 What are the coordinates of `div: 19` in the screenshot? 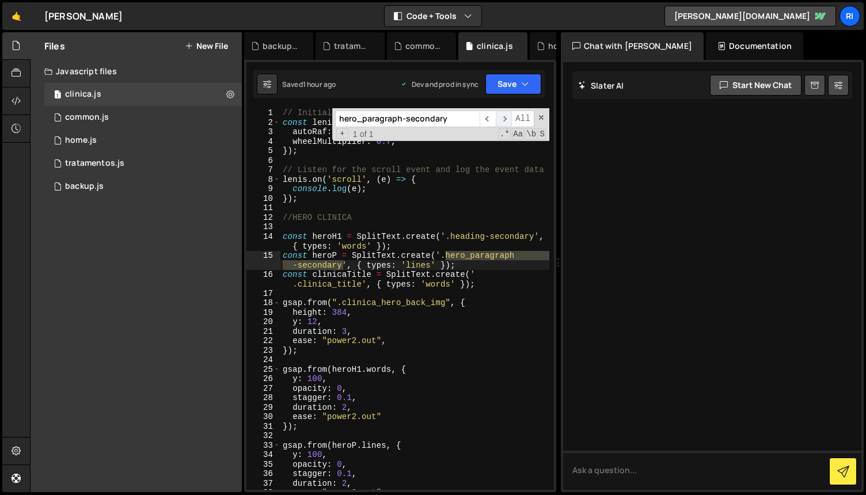 It's located at (263, 313).